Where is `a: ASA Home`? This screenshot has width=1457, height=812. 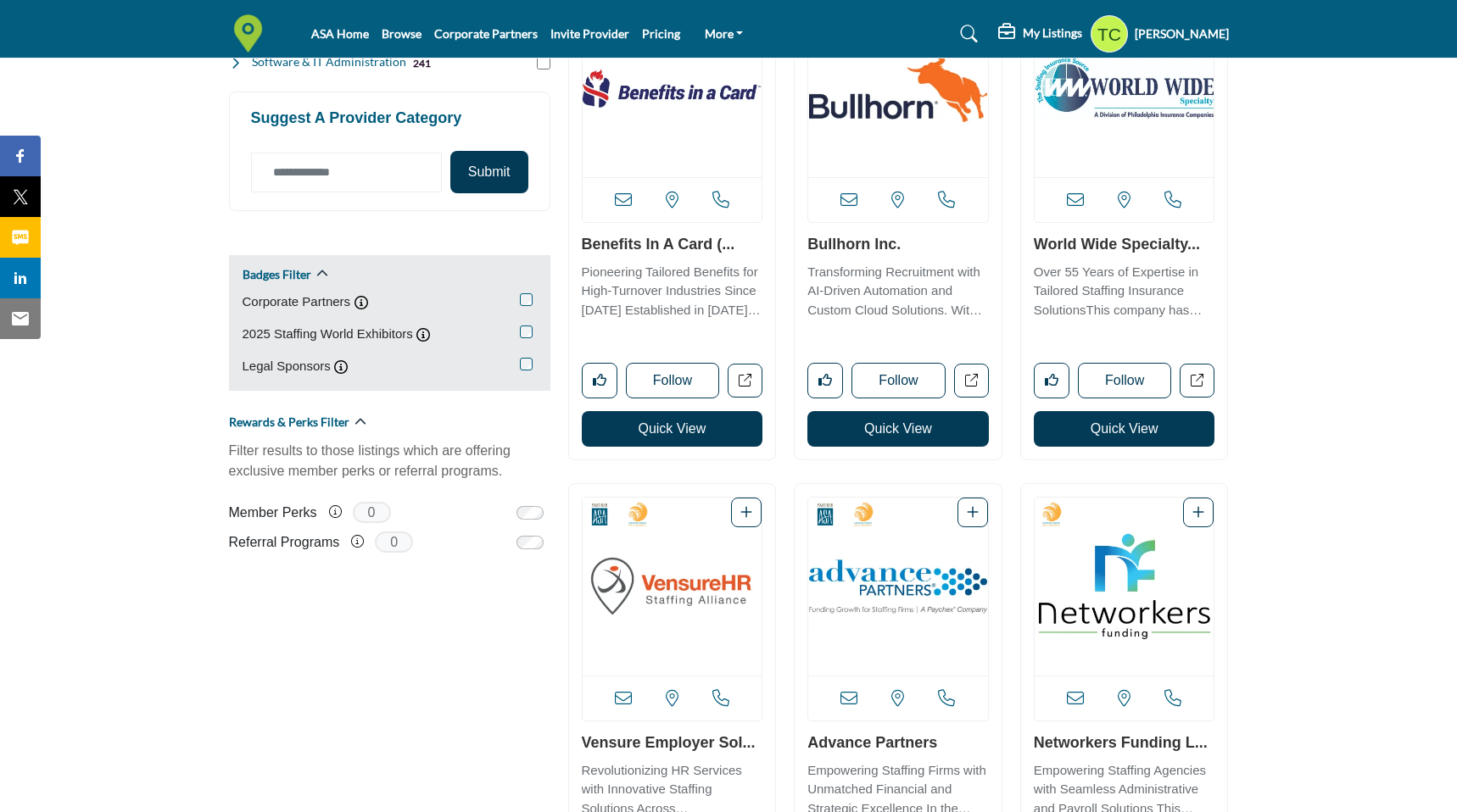 a: ASA Home is located at coordinates (340, 33).